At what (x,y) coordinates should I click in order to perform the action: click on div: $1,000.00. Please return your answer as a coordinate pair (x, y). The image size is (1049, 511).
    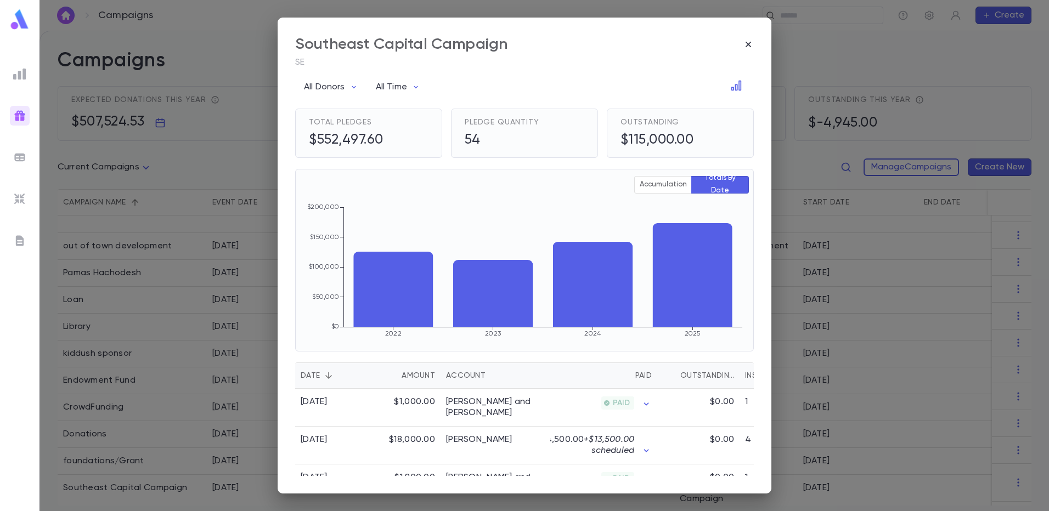
    Looking at the image, I should click on (405, 408).